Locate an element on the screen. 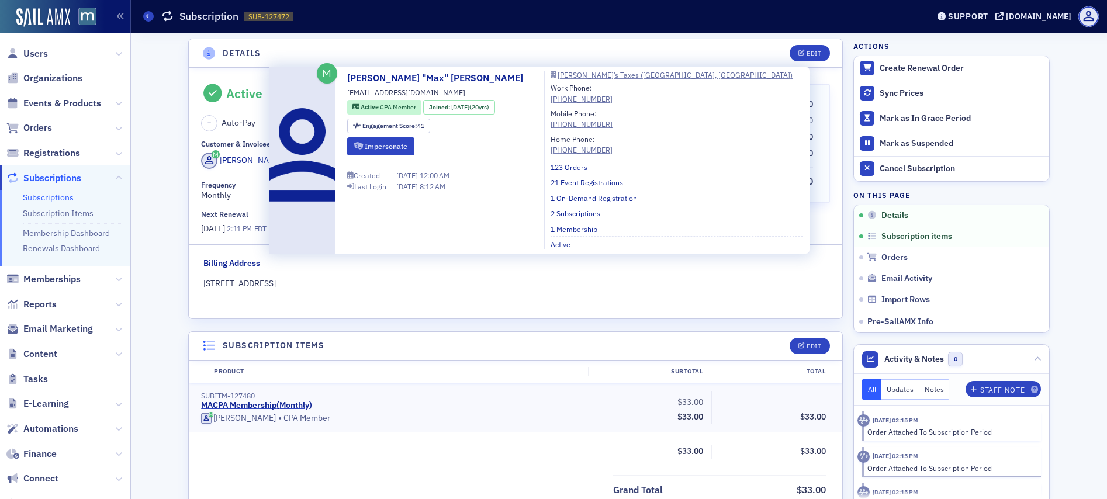 The height and width of the screenshot is (499, 1107). div: Product is located at coordinates (397, 372).